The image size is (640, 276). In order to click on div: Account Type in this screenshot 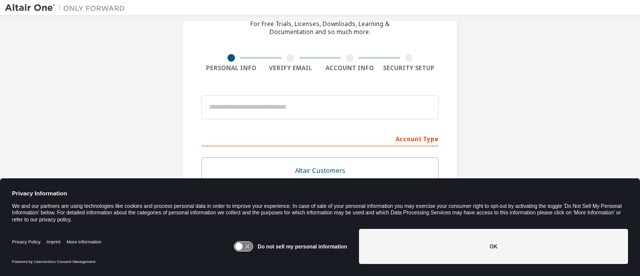, I will do `click(320, 138)`.